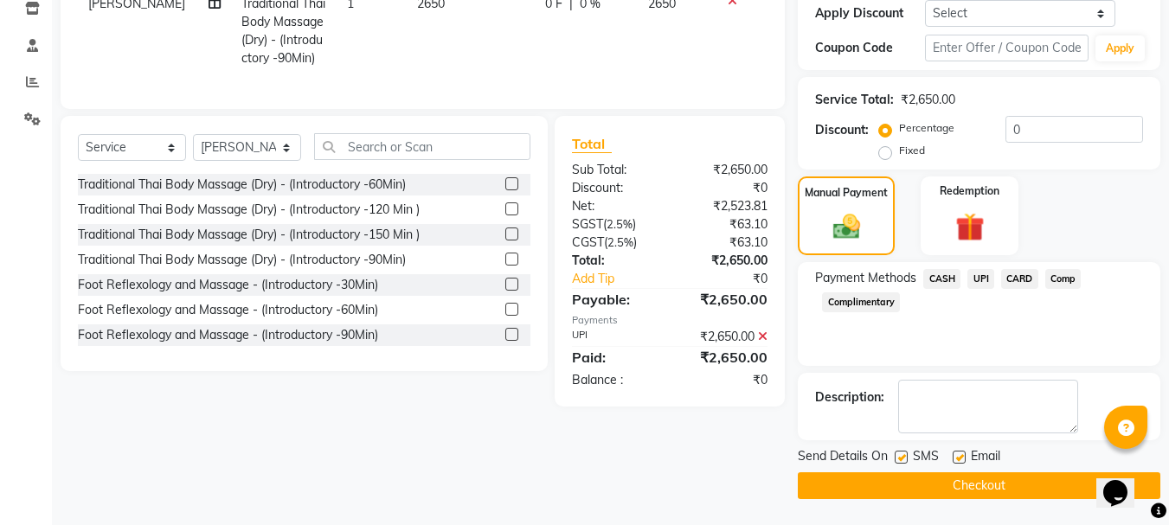  Describe the element at coordinates (980, 279) in the screenshot. I see `span: UPI` at that location.